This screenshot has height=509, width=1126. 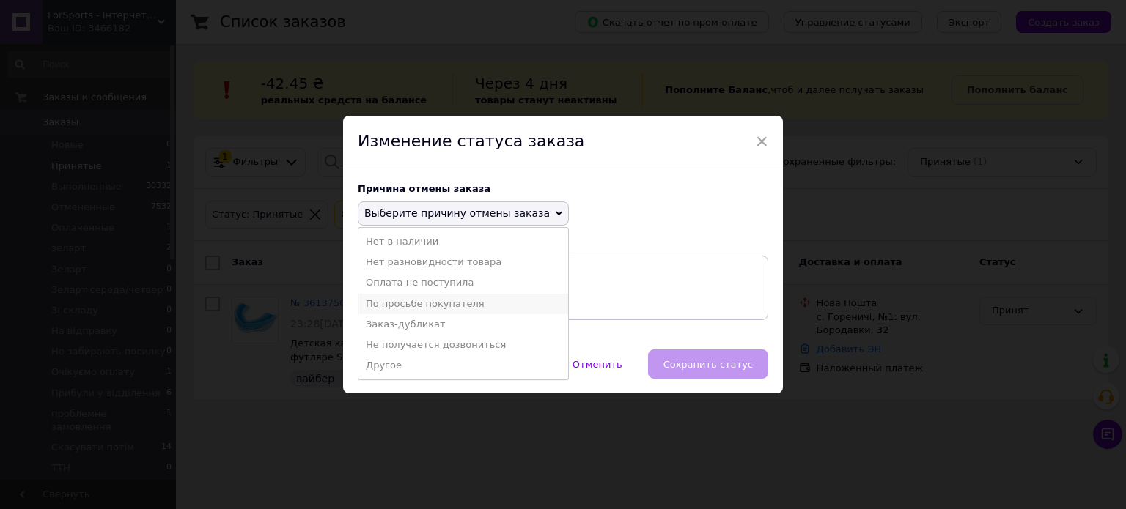 I want to click on li: Нет в наличии, so click(x=463, y=242).